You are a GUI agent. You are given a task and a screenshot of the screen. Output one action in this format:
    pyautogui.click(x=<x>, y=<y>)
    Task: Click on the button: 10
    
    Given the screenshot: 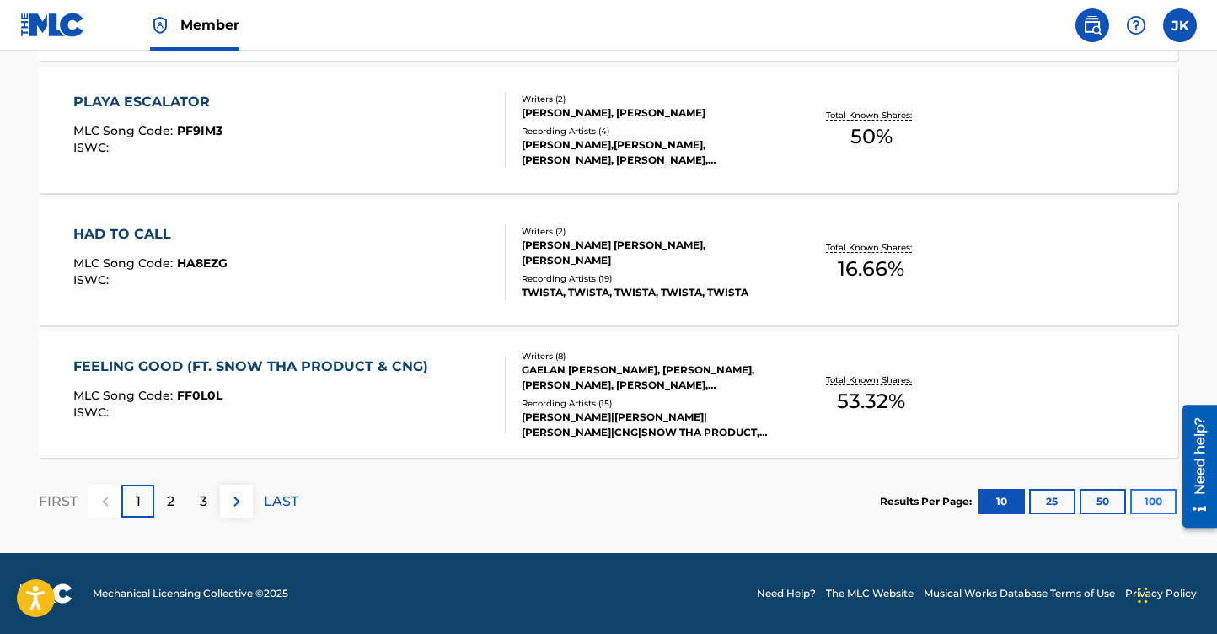 What is the action you would take?
    pyautogui.click(x=1001, y=501)
    